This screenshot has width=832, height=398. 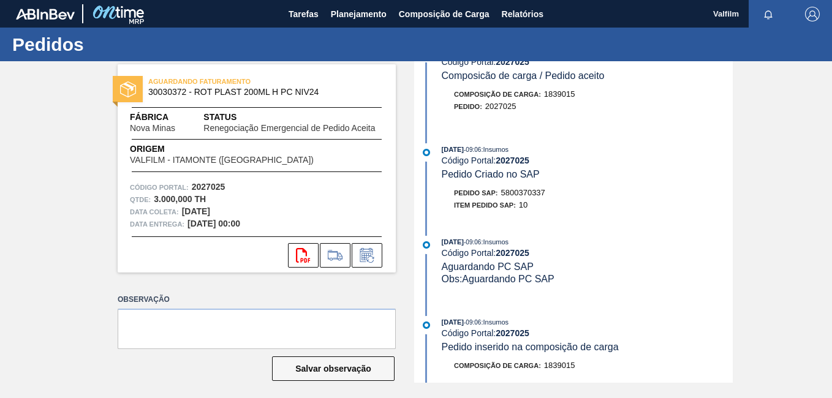 I want to click on img: TNhmsLtSVTkK8tSr43FrP2fwEKptu5GPRR3wAAAABJRU5ErkJggg==, so click(x=45, y=14).